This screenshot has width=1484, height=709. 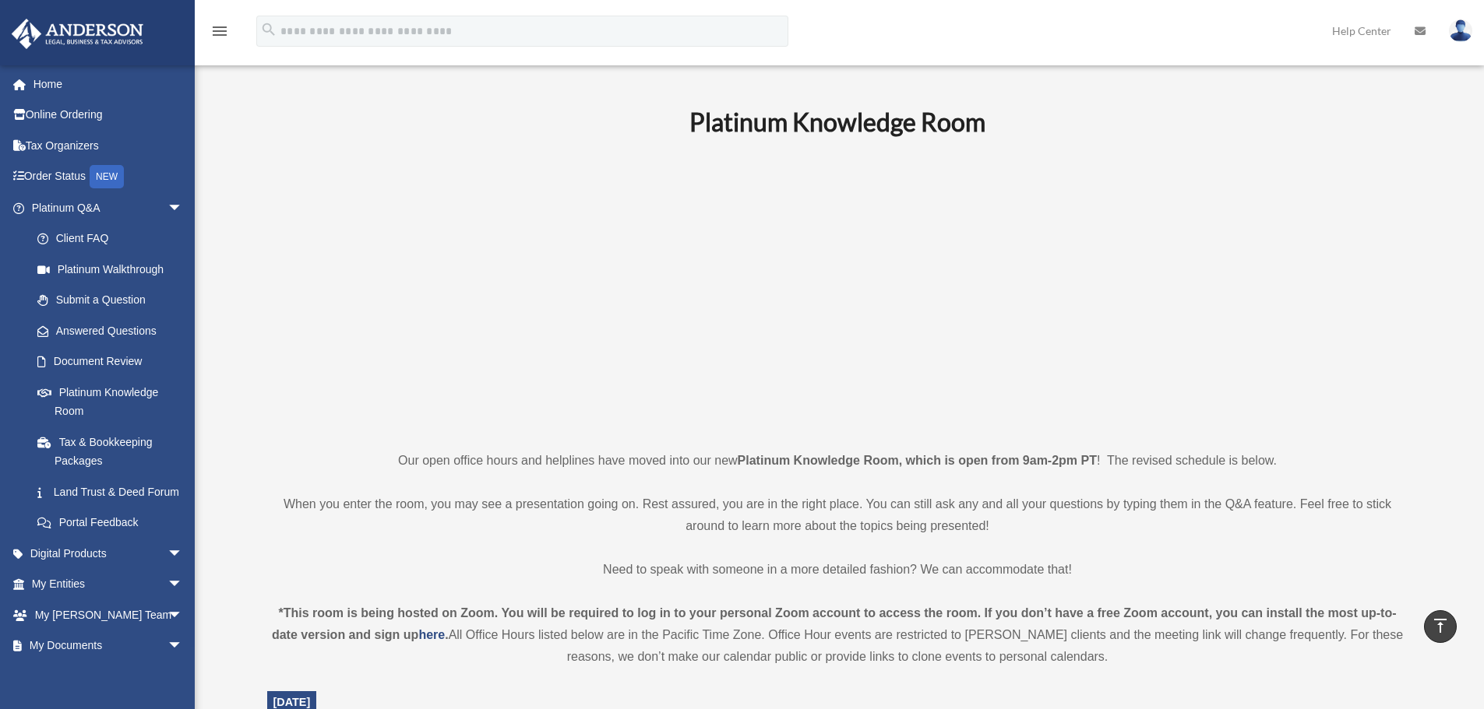 What do you see at coordinates (114, 452) in the screenshot?
I see `a: Tax & Bookkeeping Packages` at bounding box center [114, 452].